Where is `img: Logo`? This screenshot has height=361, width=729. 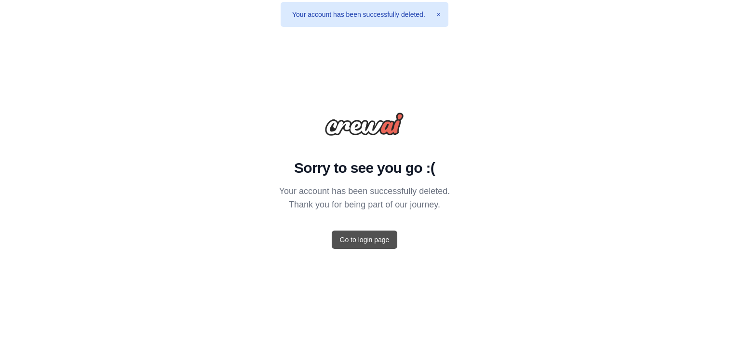
img: Logo is located at coordinates (364, 124).